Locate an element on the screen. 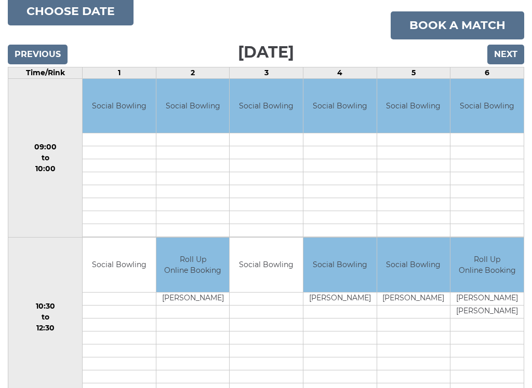  td: 1 is located at coordinates (119, 73).